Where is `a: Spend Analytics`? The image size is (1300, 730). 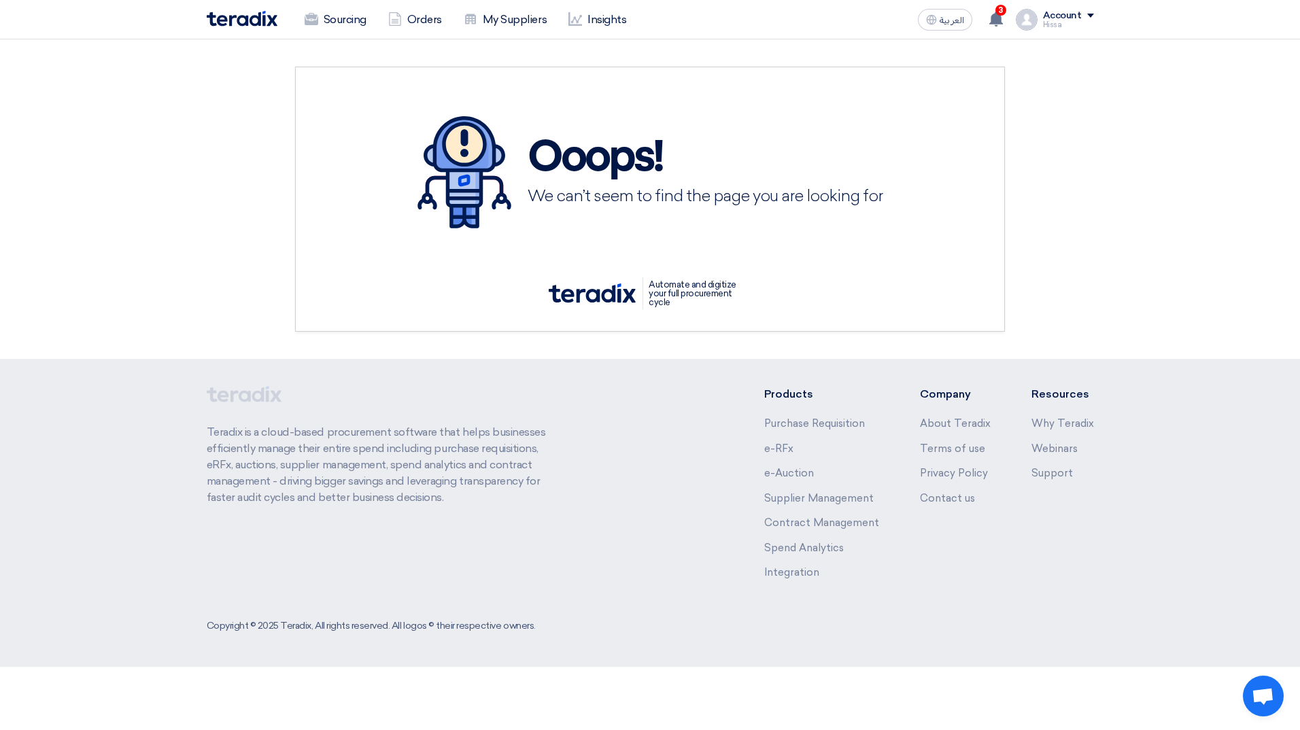
a: Spend Analytics is located at coordinates (803, 548).